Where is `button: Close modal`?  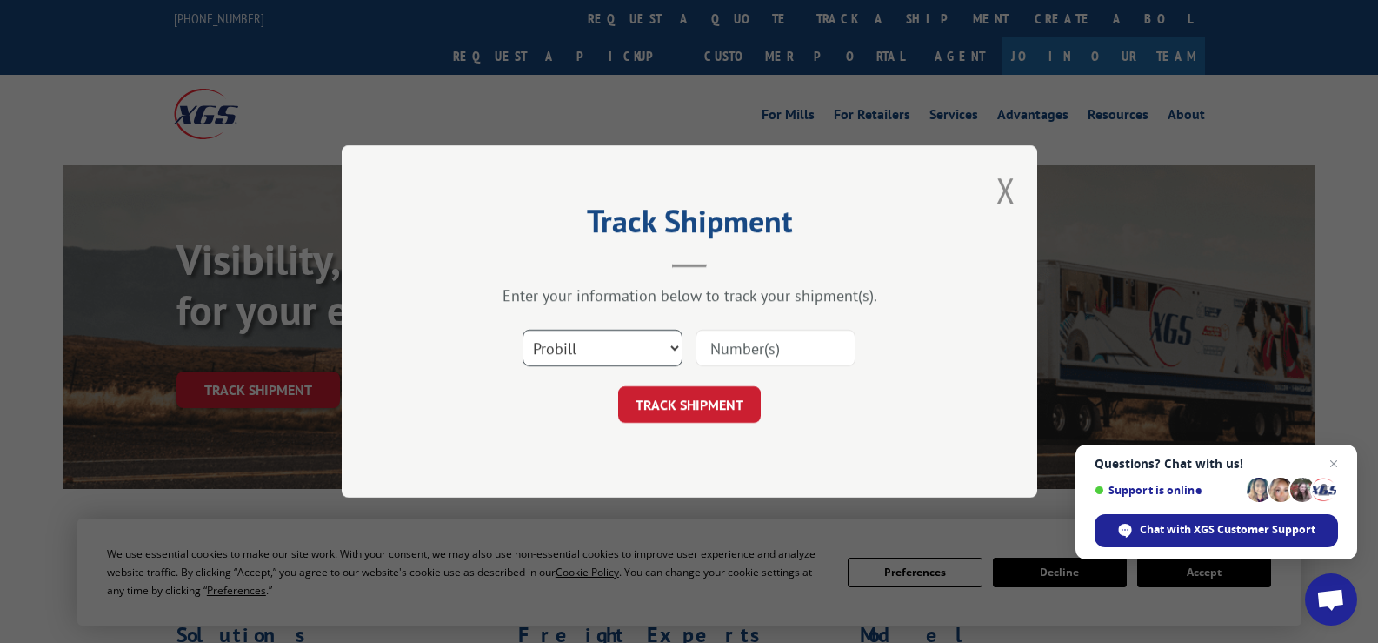 button: Close modal is located at coordinates (1006, 190).